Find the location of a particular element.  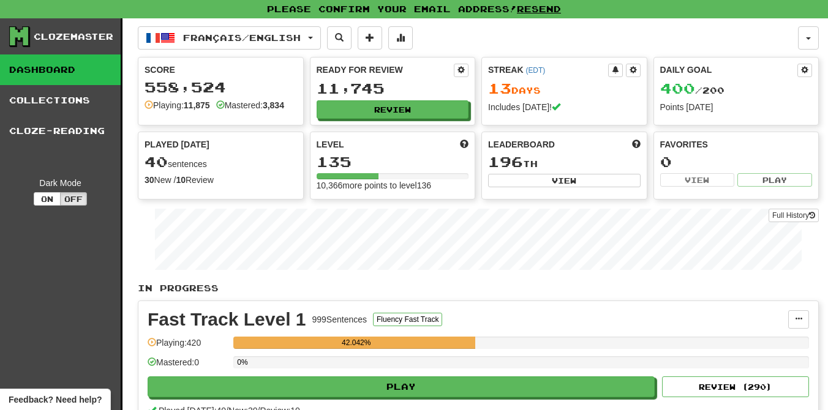

div: 10,366 more points to level 136 is located at coordinates (393, 186).